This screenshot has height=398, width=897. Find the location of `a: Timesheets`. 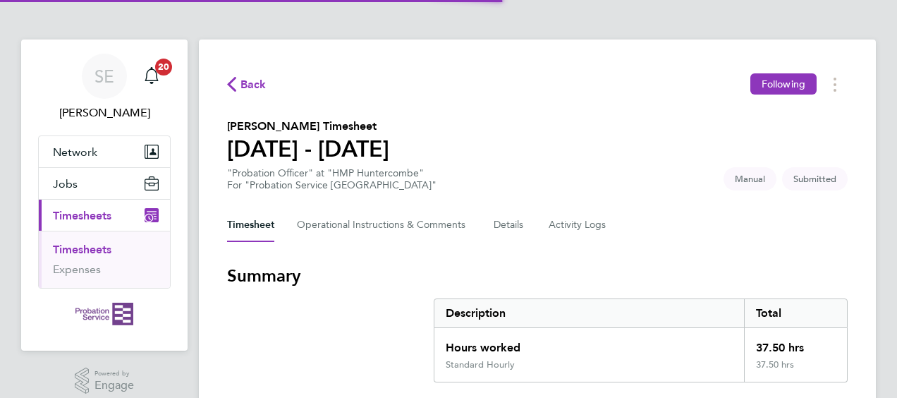

a: Timesheets is located at coordinates (82, 249).